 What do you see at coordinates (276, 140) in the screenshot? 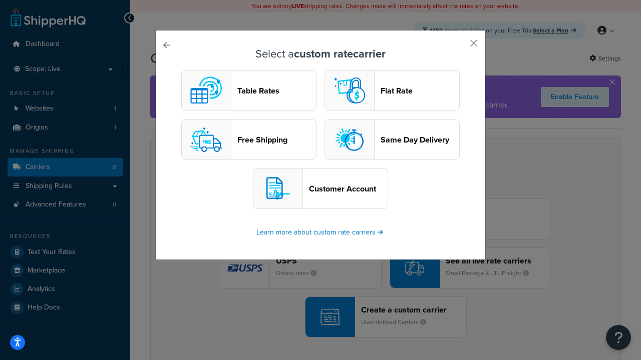
I see `header: Free Shipping` at bounding box center [276, 140].